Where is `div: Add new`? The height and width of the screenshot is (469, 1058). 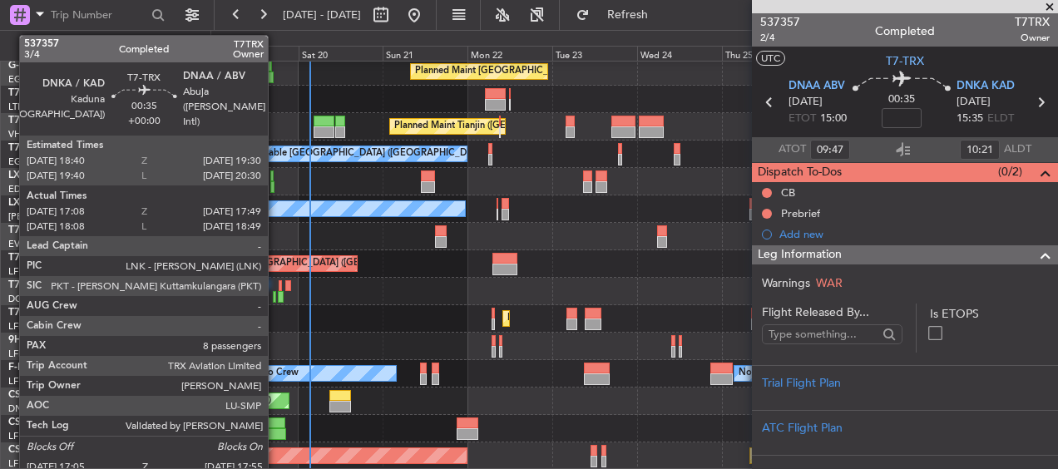
div: Add new is located at coordinates (914, 234).